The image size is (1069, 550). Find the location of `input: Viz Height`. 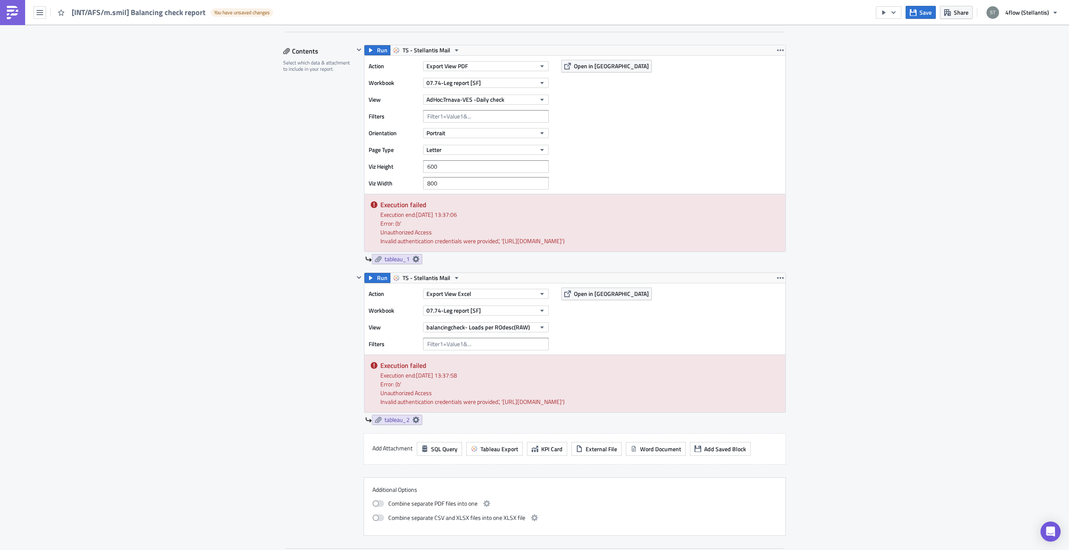

input: Viz Height is located at coordinates (486, 167).